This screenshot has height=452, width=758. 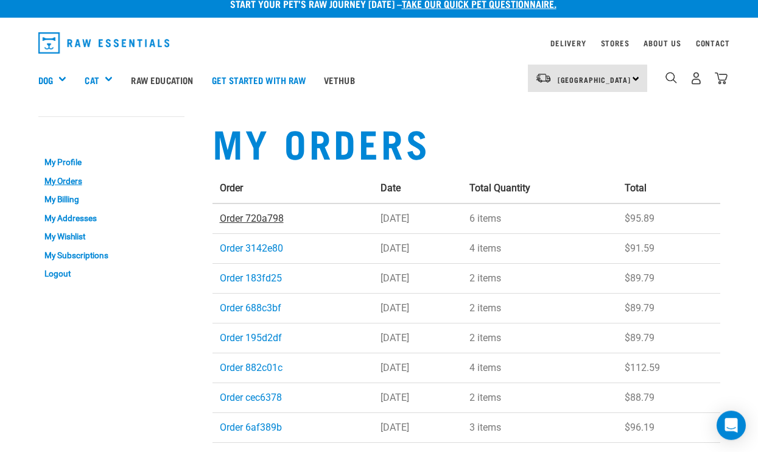 What do you see at coordinates (731, 425) in the screenshot?
I see `div: Open Intercom Messenger` at bounding box center [731, 425].